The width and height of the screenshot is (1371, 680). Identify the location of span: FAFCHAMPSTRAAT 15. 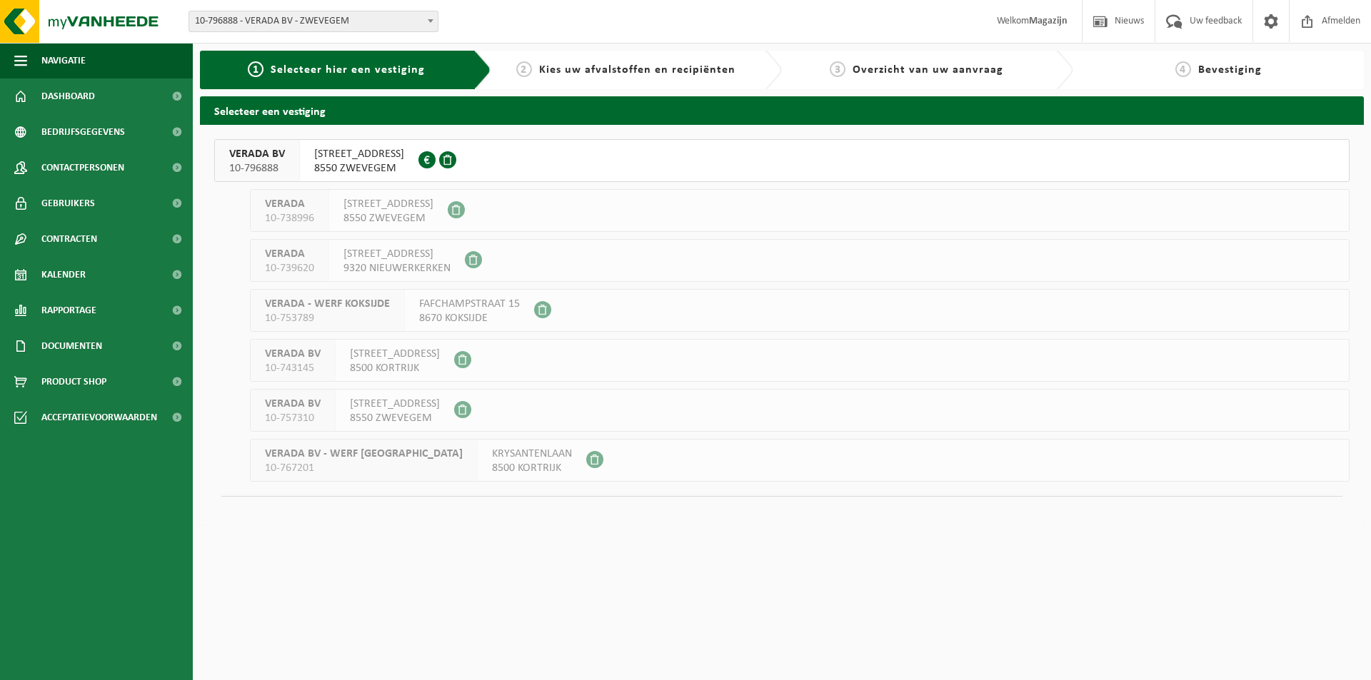
(469, 304).